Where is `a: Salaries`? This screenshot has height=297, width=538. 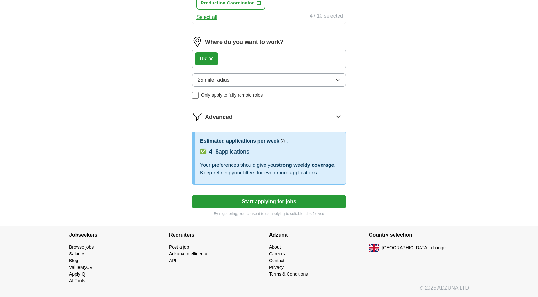
a: Salaries is located at coordinates (77, 254).